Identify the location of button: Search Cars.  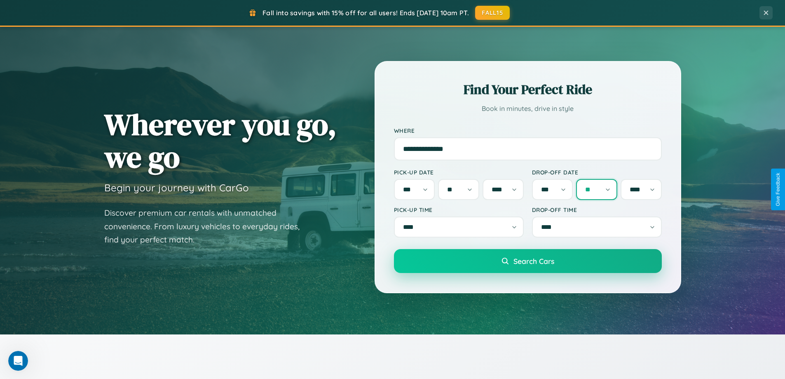
(528, 261).